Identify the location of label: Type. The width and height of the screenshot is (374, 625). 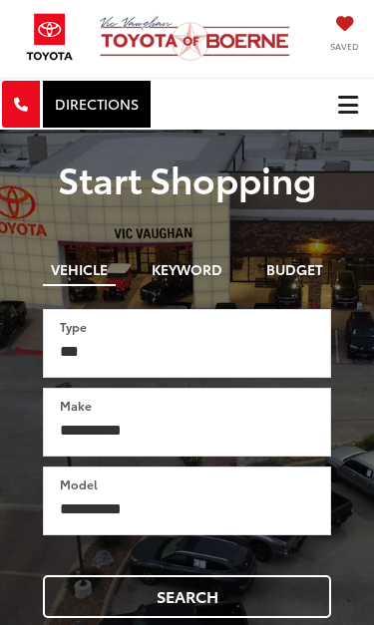
(73, 326).